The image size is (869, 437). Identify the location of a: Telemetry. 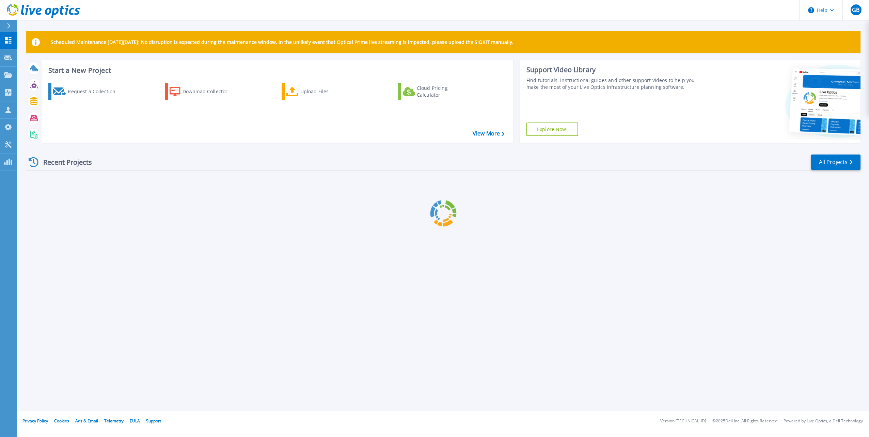
(114, 421).